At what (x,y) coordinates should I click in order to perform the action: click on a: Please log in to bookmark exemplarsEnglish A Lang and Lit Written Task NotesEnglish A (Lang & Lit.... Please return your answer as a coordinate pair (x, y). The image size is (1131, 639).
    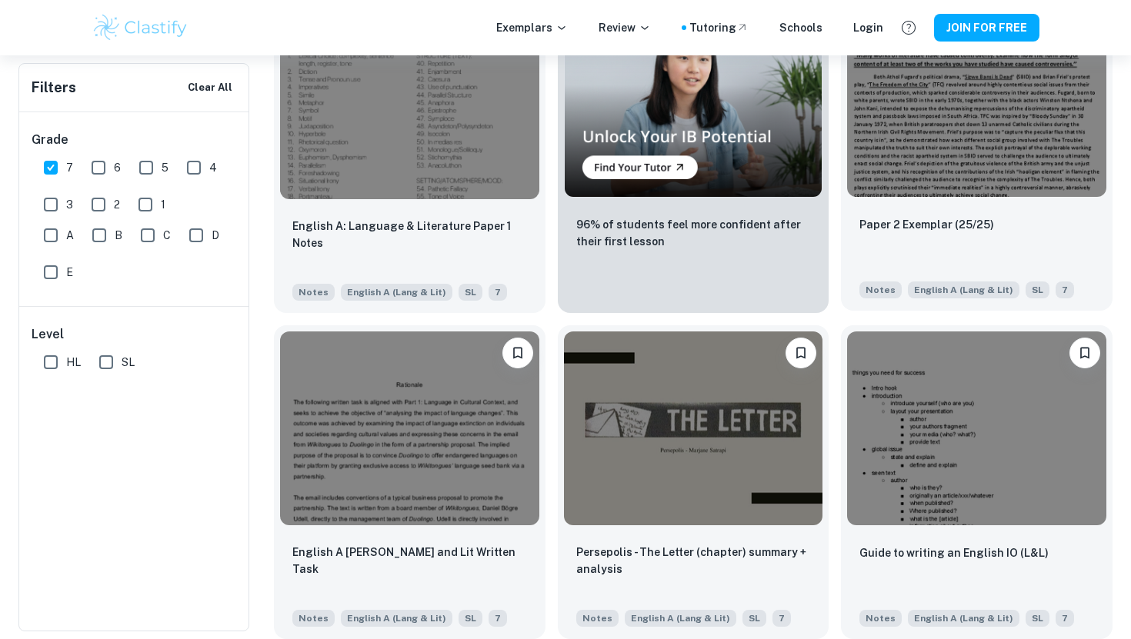
    Looking at the image, I should click on (409, 482).